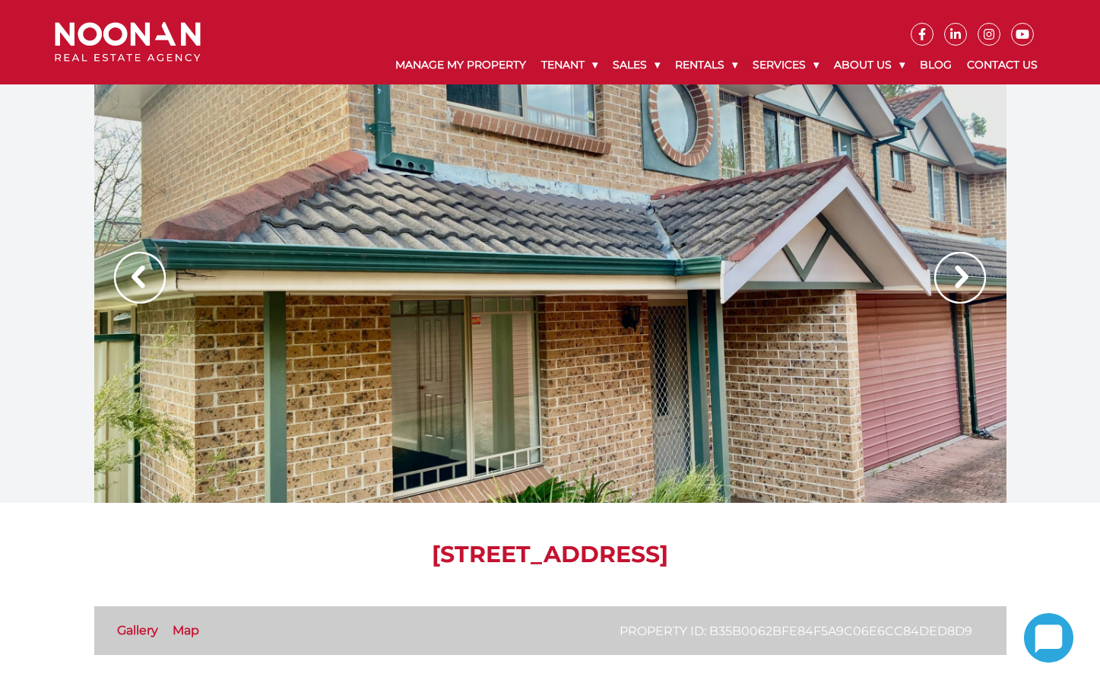  What do you see at coordinates (1002, 65) in the screenshot?
I see `a: Contact Us` at bounding box center [1002, 65].